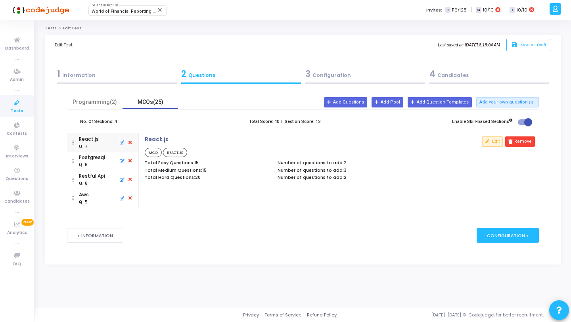 The image size is (571, 322). Describe the element at coordinates (519, 141) in the screenshot. I see `button: Remove` at that location.